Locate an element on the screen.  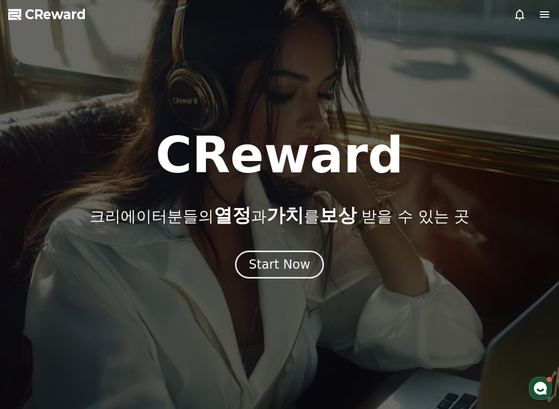
p: 크리에이터분들의 과 를 받을 수 있는 곳 is located at coordinates (280, 215).